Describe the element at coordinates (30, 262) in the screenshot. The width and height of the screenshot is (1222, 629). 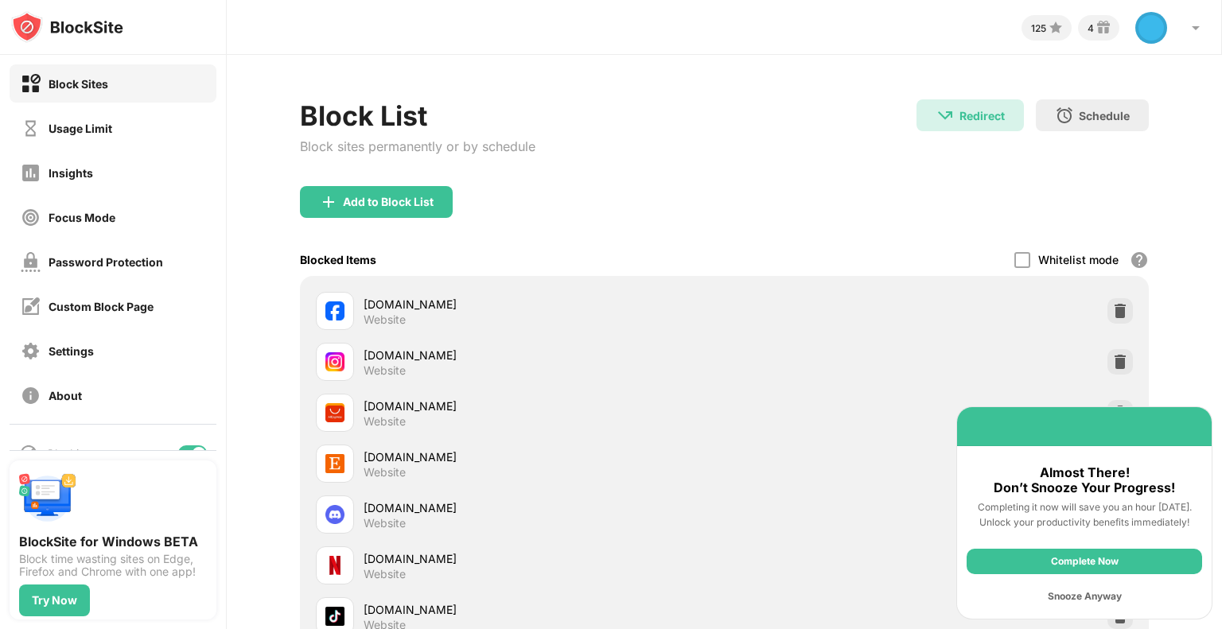
I see `img: password-protection-off.svg` at that location.